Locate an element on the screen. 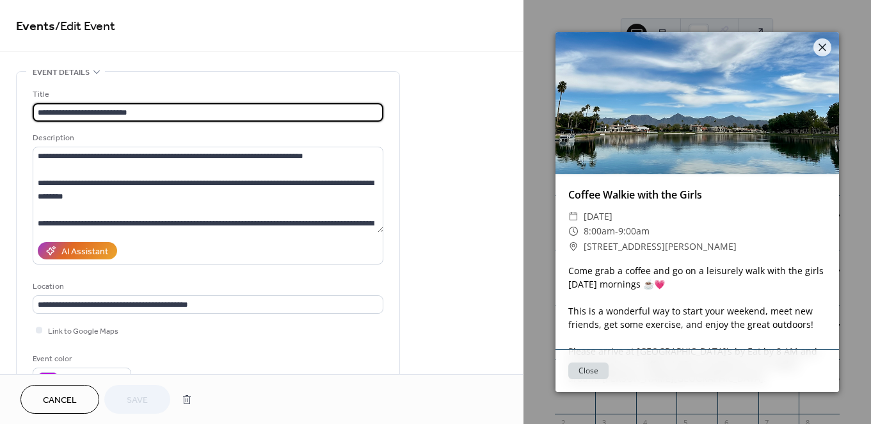 This screenshot has width=871, height=424. span: 8:00am is located at coordinates (599, 230).